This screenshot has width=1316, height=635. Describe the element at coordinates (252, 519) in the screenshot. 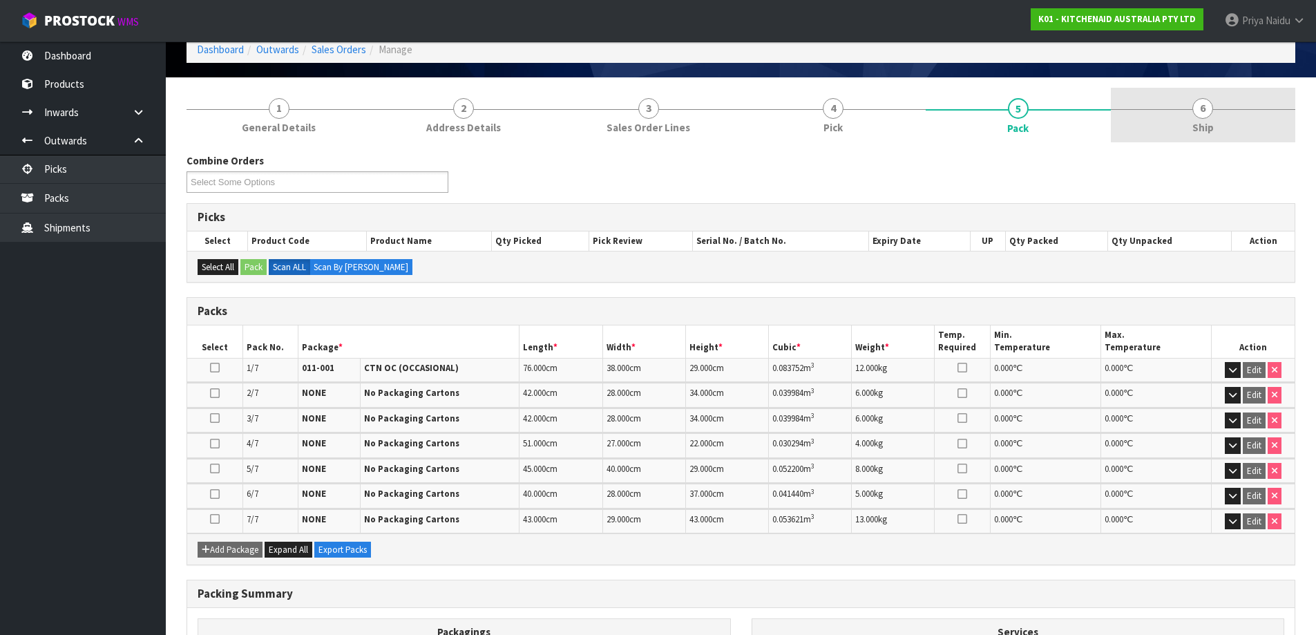

I see `span: 7/7` at that location.